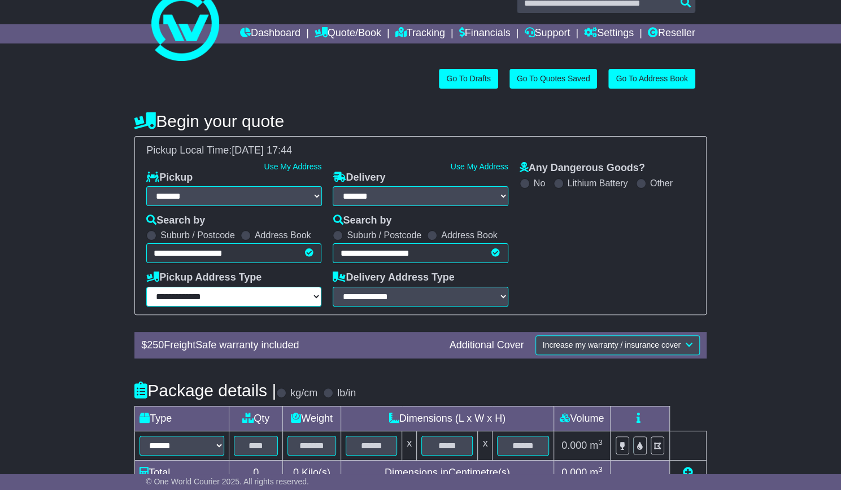 Image resolution: width=841 pixels, height=490 pixels. What do you see at coordinates (256, 473) in the screenshot?
I see `td: 0` at bounding box center [256, 473].